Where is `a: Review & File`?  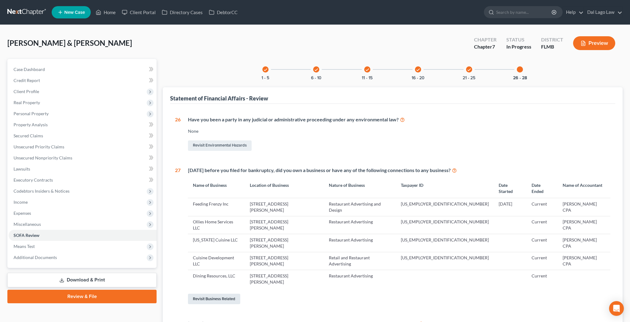
a: Review & File is located at coordinates (82, 297).